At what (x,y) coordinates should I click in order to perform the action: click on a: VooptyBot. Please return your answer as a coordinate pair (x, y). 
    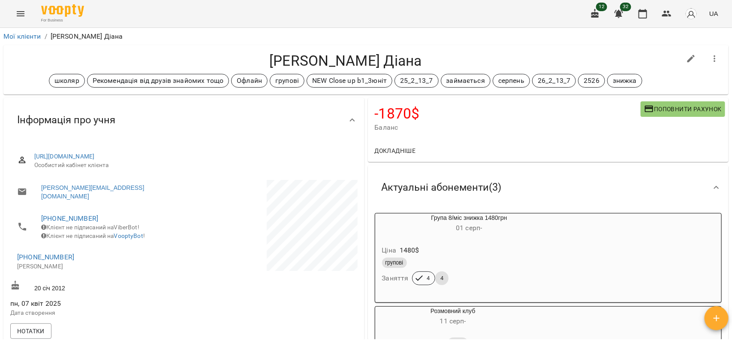
    Looking at the image, I should click on (129, 235).